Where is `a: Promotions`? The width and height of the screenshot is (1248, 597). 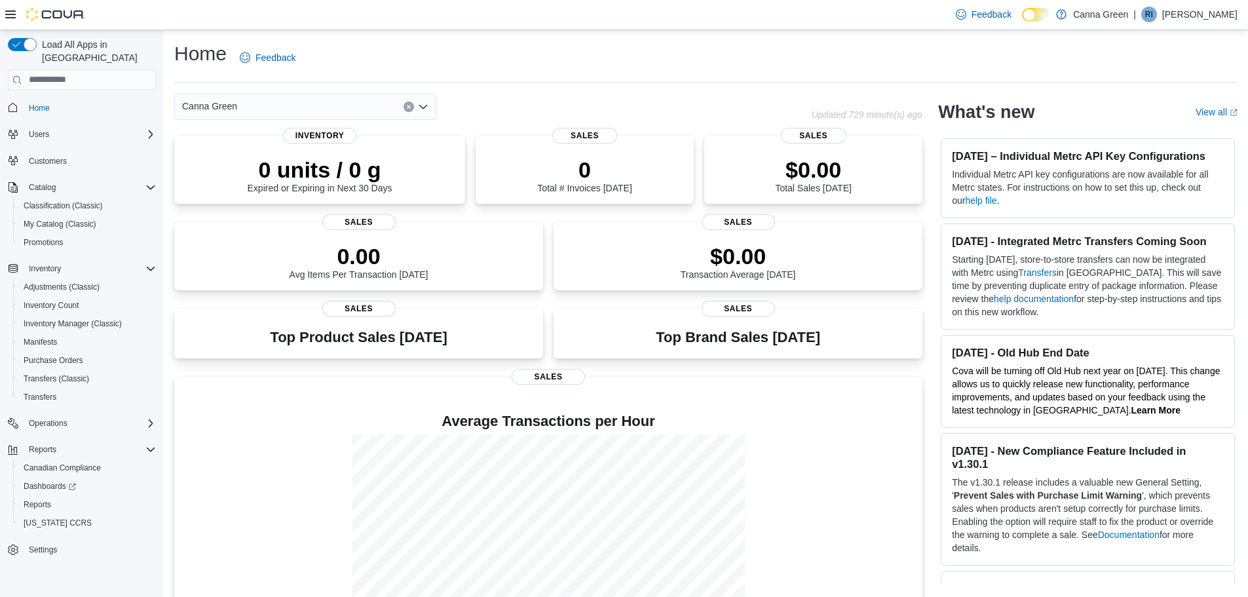
a: Promotions is located at coordinates (43, 242).